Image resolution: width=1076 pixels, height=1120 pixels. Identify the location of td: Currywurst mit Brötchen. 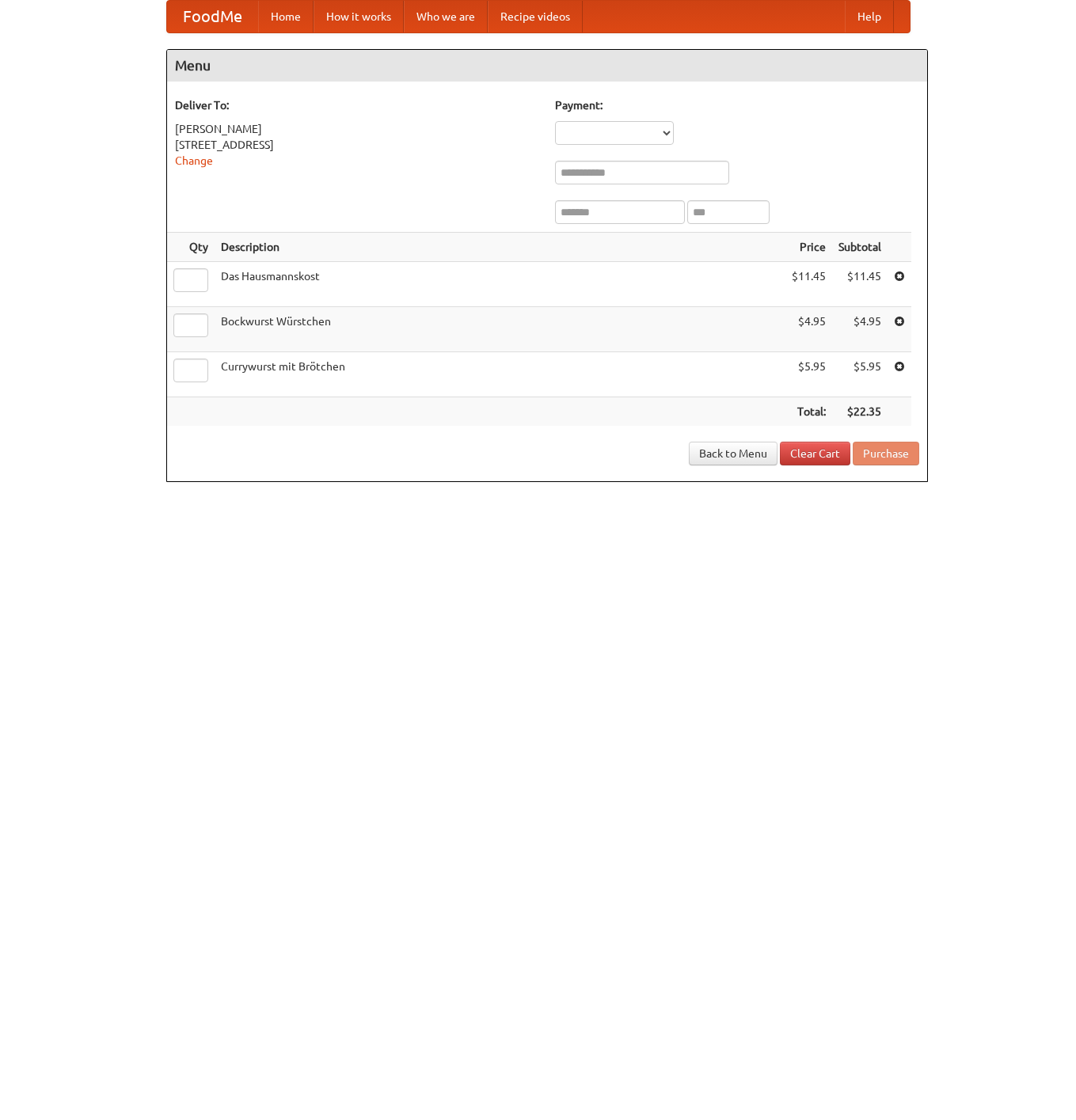
(500, 375).